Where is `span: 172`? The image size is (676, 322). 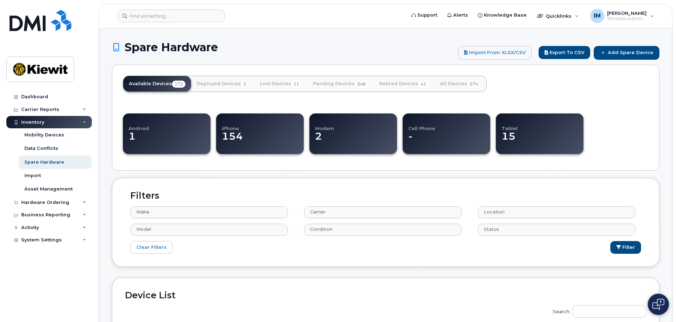
span: 172 is located at coordinates (179, 84).